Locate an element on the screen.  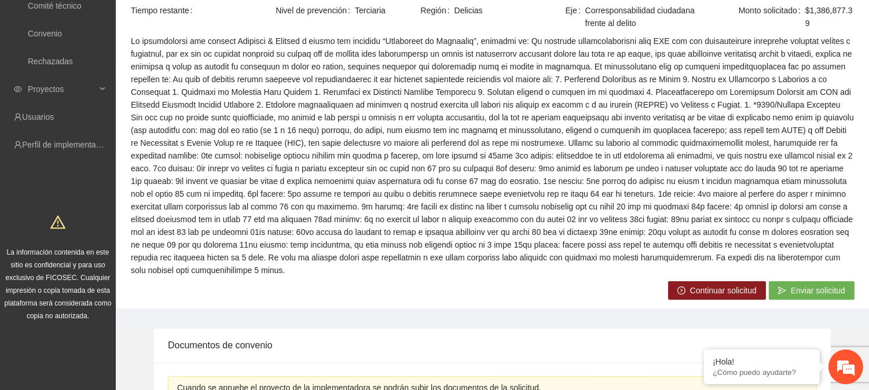
div: ¡Hola! is located at coordinates (762, 362).